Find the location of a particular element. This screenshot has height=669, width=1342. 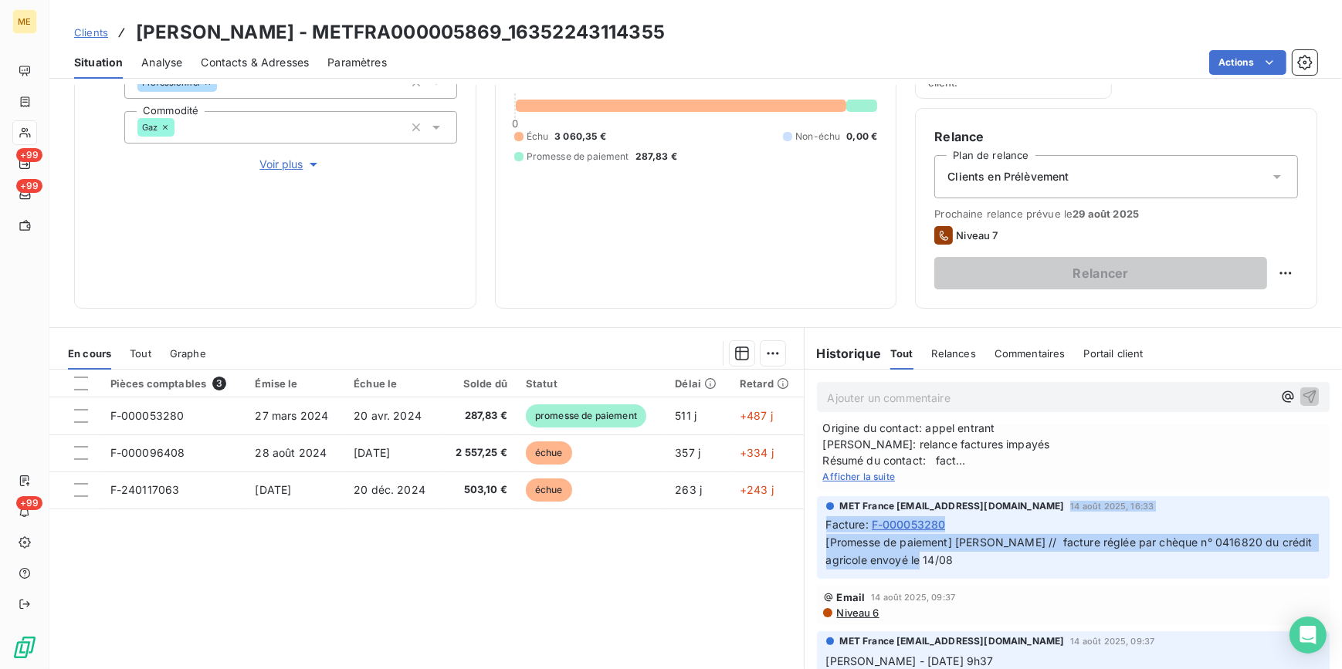

div: Open Intercom Messenger is located at coordinates (1308, 635).